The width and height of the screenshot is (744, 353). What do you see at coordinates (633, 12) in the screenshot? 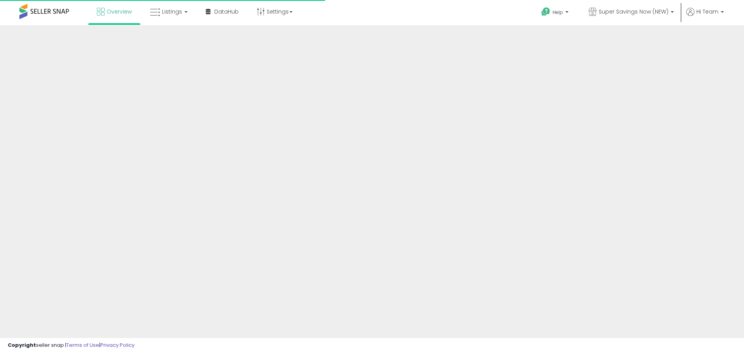
I see `span: Super Savings Now (NEW)` at bounding box center [633, 12].